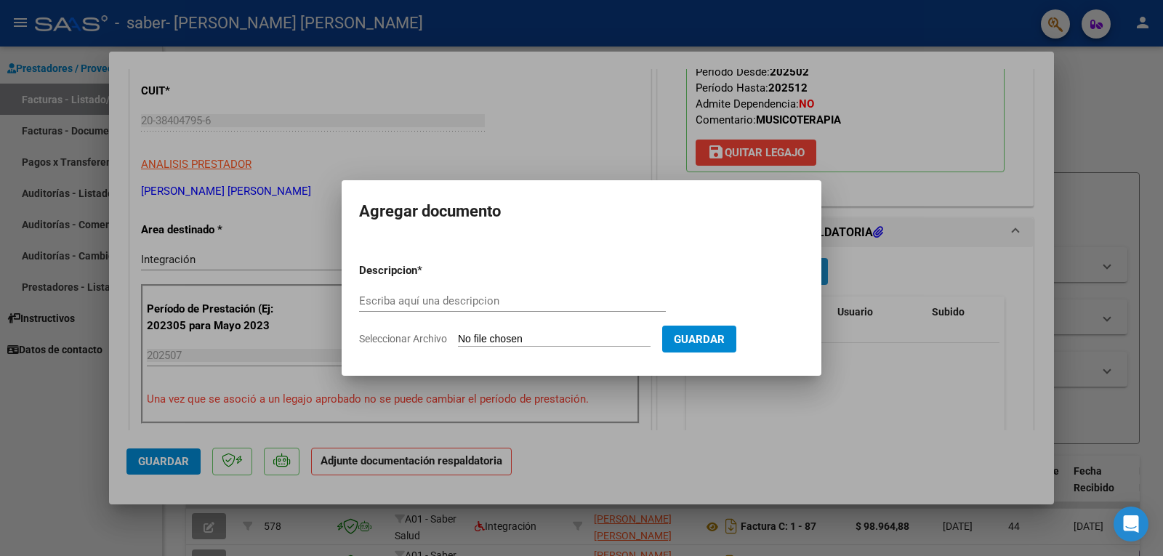 The image size is (1163, 556). Describe the element at coordinates (699, 339) in the screenshot. I see `span: Guardar` at that location.